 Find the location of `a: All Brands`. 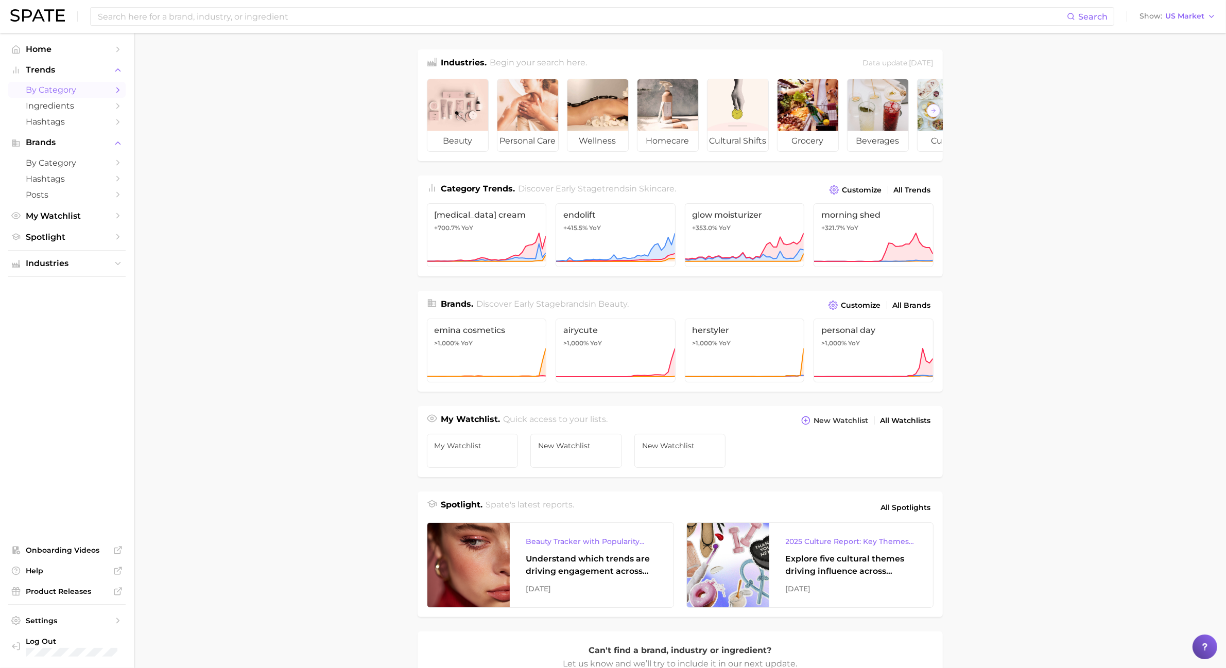

a: All Brands is located at coordinates (912, 305).